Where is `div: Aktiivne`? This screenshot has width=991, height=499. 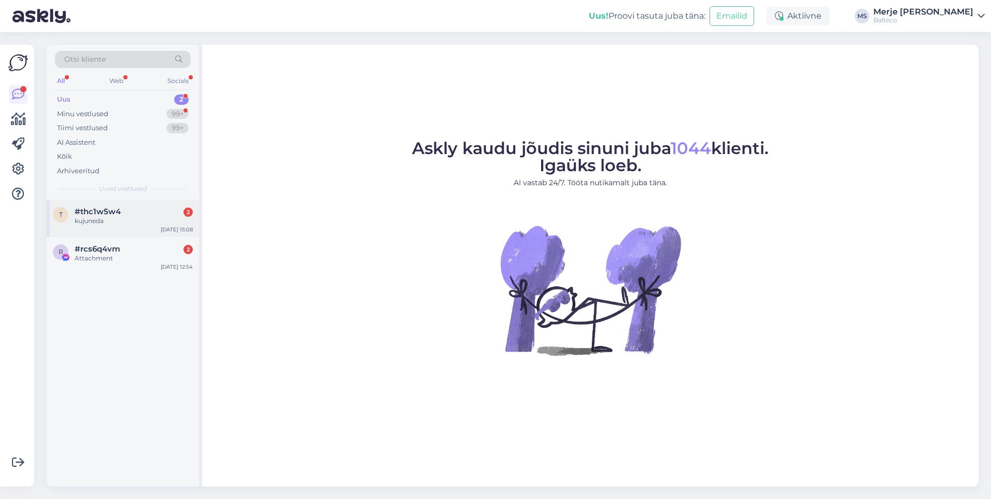 div: Aktiivne is located at coordinates (798, 16).